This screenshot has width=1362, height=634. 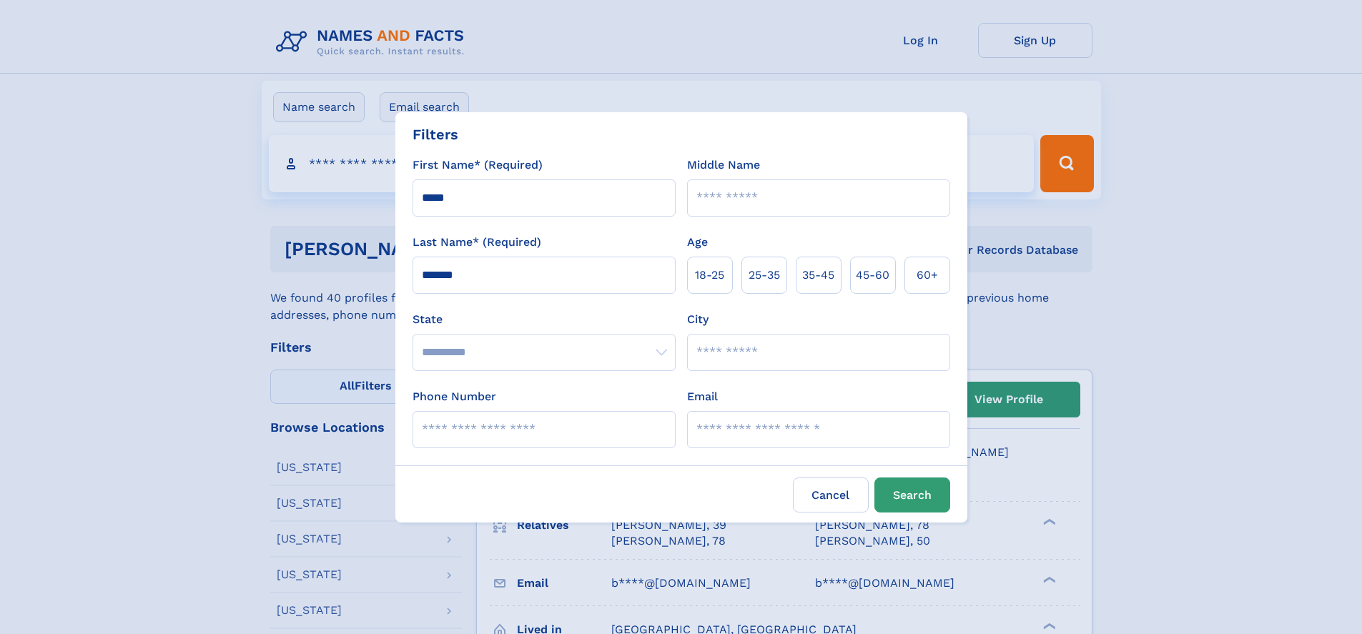 I want to click on label: Phone Number, so click(x=454, y=397).